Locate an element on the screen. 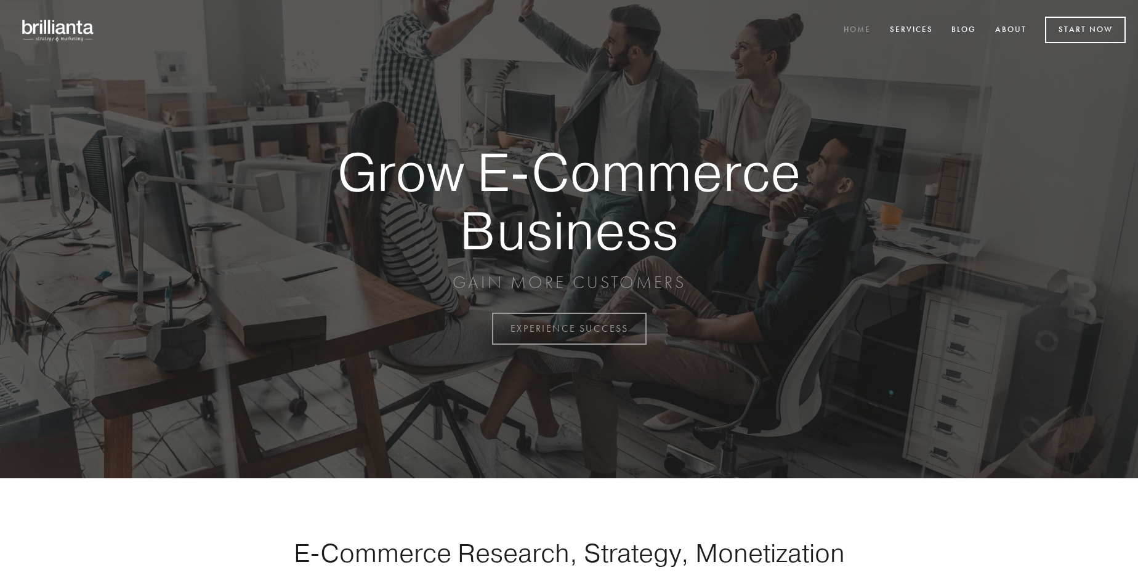 The width and height of the screenshot is (1138, 578). strong: Grow E-Commerce Business is located at coordinates (569, 201).